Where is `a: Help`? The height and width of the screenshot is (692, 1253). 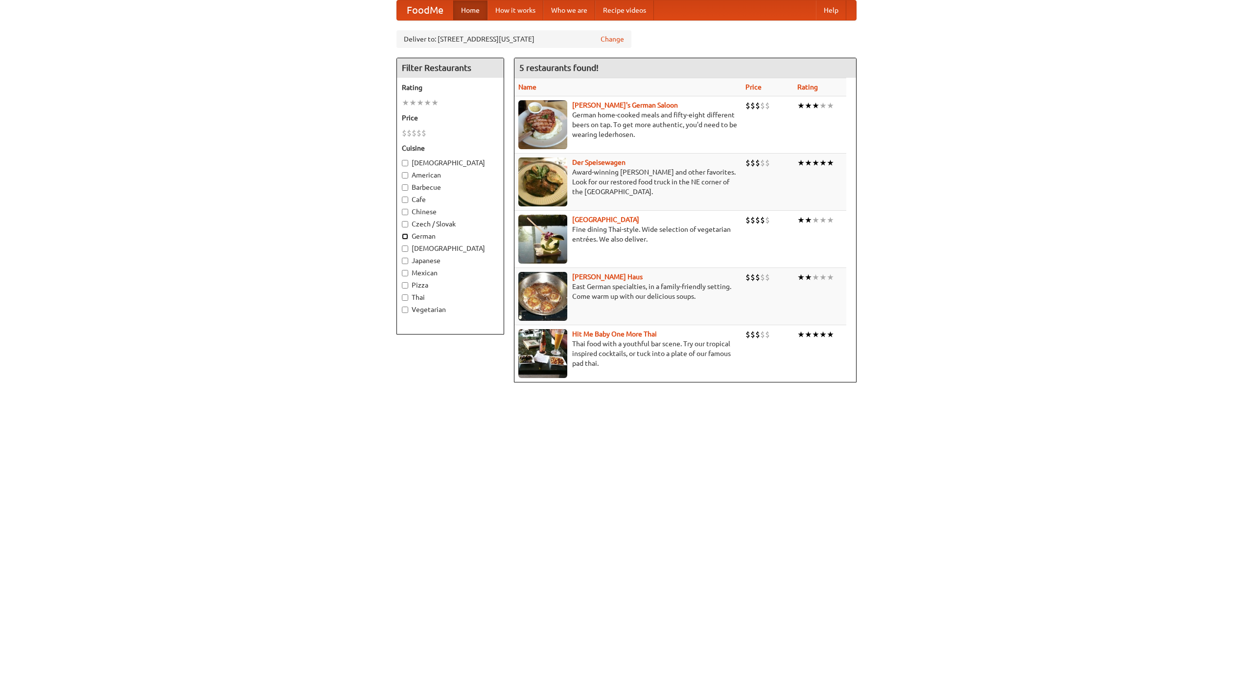
a: Help is located at coordinates (831, 10).